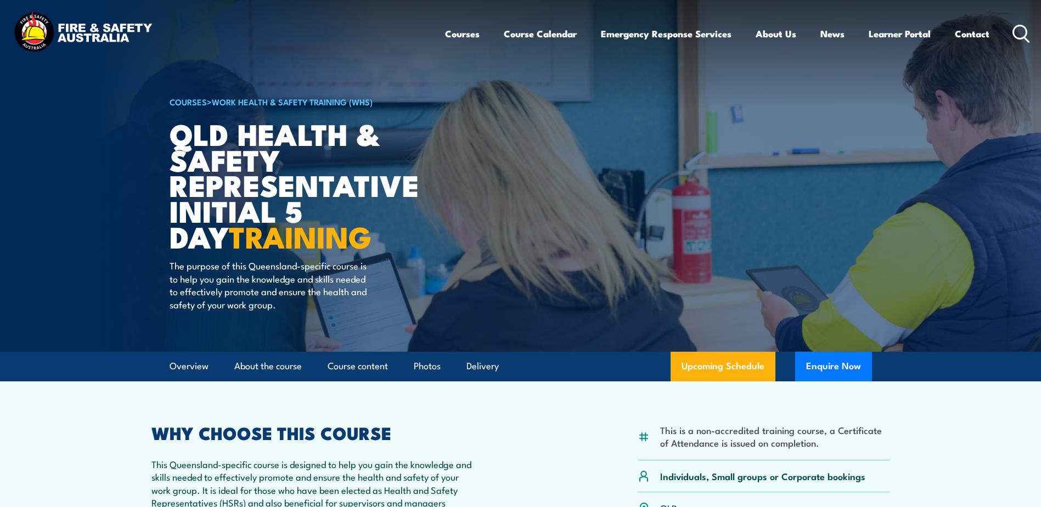  Describe the element at coordinates (899, 33) in the screenshot. I see `a: Learner Portal` at that location.